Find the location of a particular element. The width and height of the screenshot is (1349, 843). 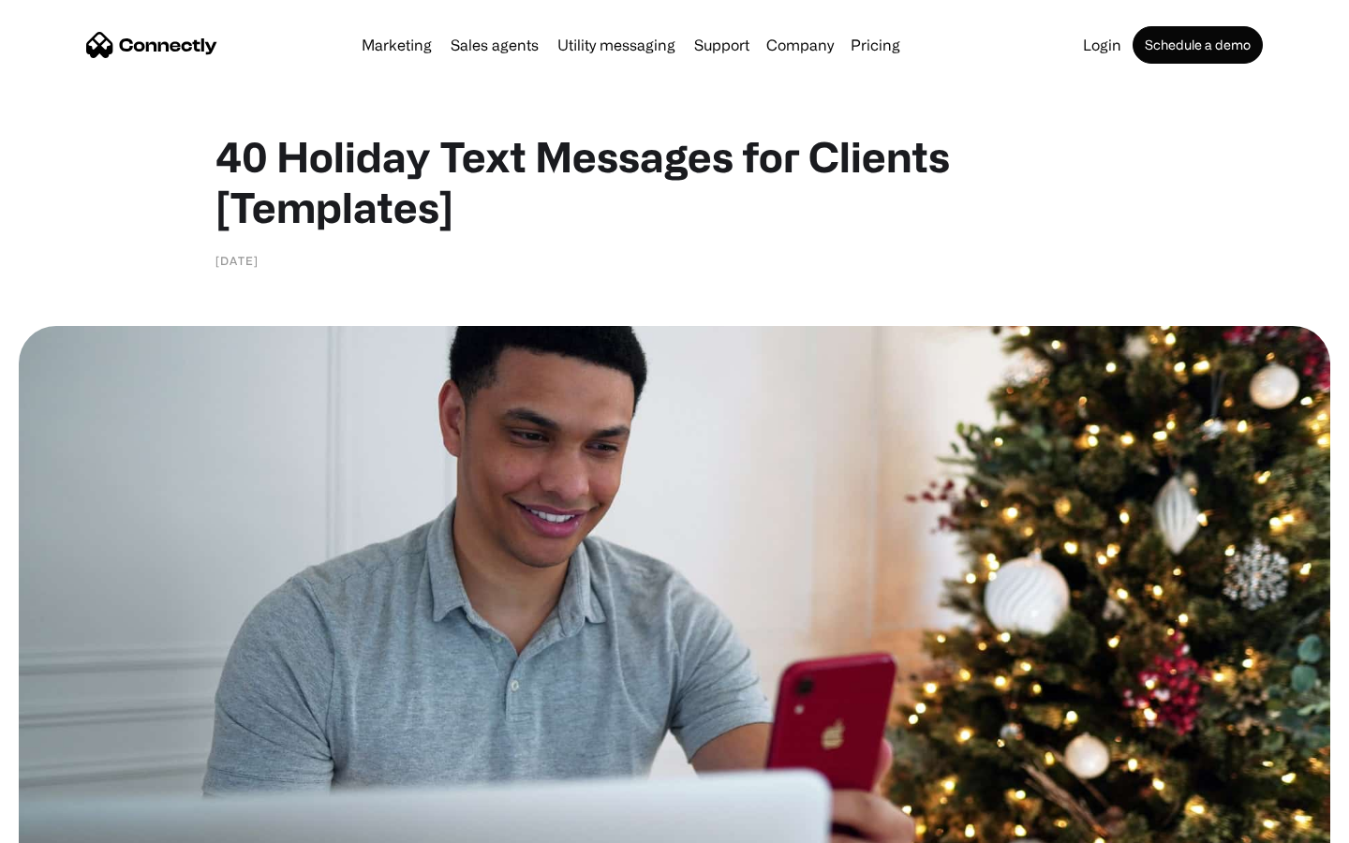

a: Pricing is located at coordinates (875, 45).